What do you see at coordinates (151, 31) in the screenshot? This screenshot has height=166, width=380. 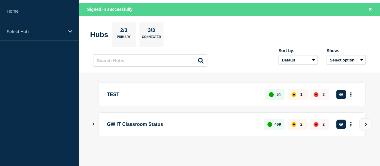 I see `p: 3/3` at bounding box center [151, 31].